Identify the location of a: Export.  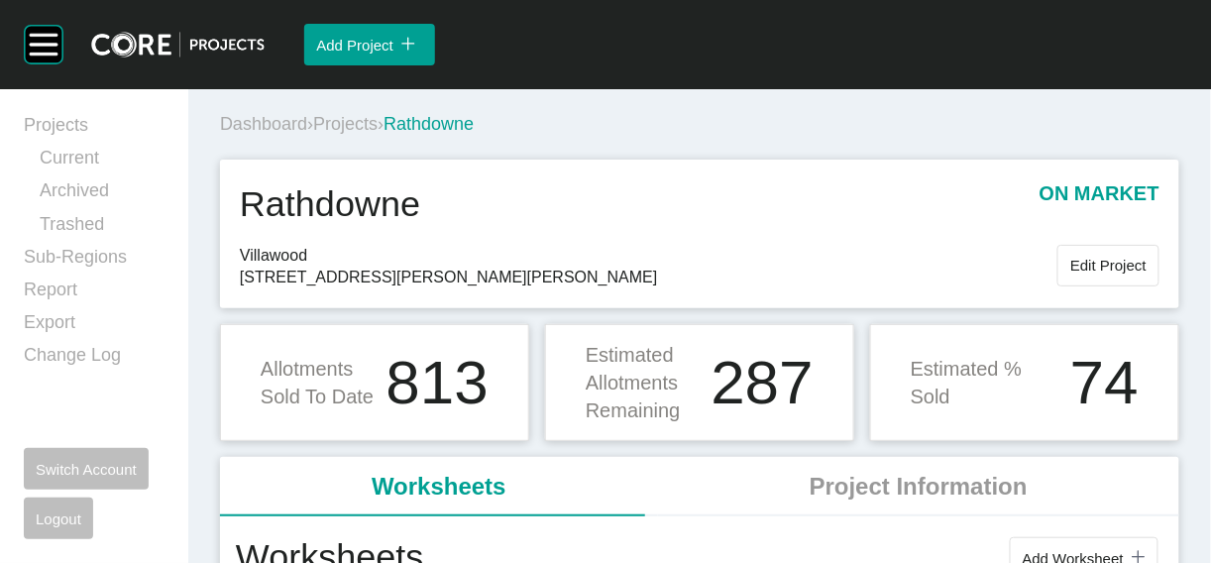
(94, 326).